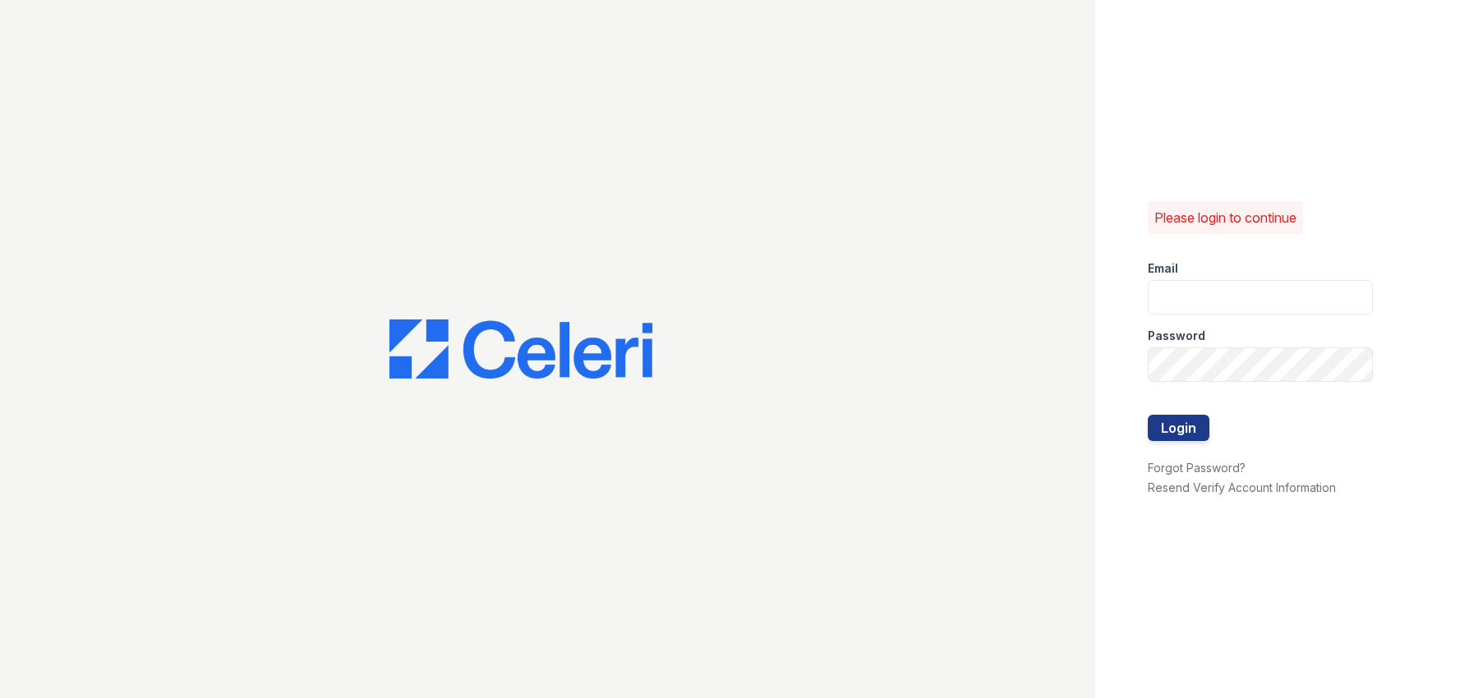 Image resolution: width=1460 pixels, height=698 pixels. What do you see at coordinates (521, 349) in the screenshot?
I see `img: CE_Logo_Blue-a8612792a0a2168367f1c8372b55b34899dd931a85d93a1a3d3e32e68fde9ad4.png` at bounding box center [521, 349].